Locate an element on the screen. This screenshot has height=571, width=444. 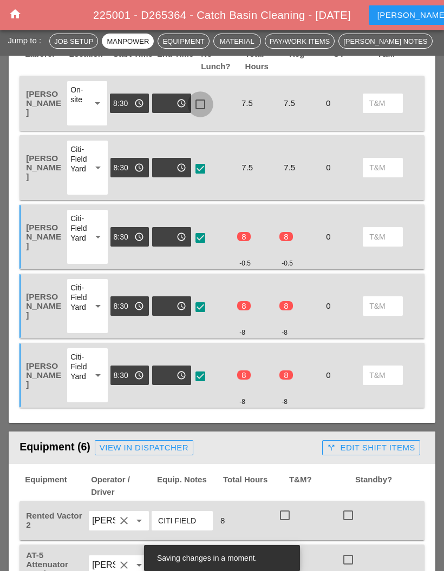
div: View in Dispatcher is located at coordinates (144, 448).